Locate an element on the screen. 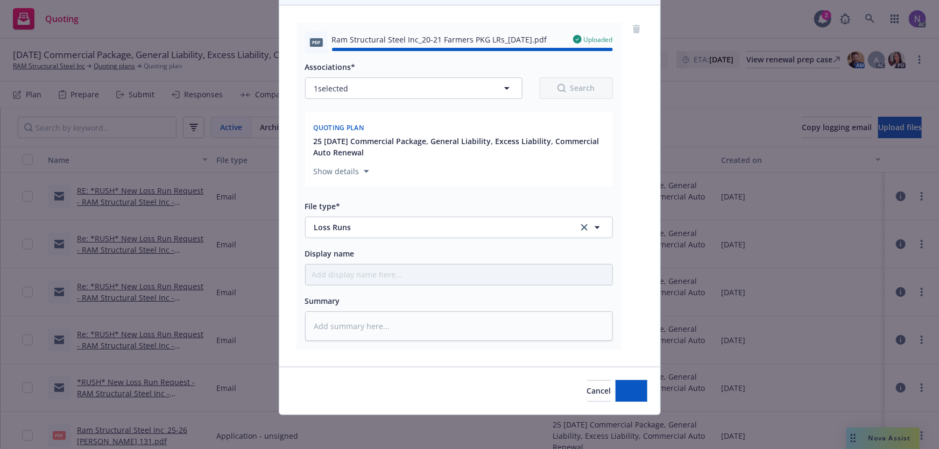  input: Add display name here... is located at coordinates (459, 275).